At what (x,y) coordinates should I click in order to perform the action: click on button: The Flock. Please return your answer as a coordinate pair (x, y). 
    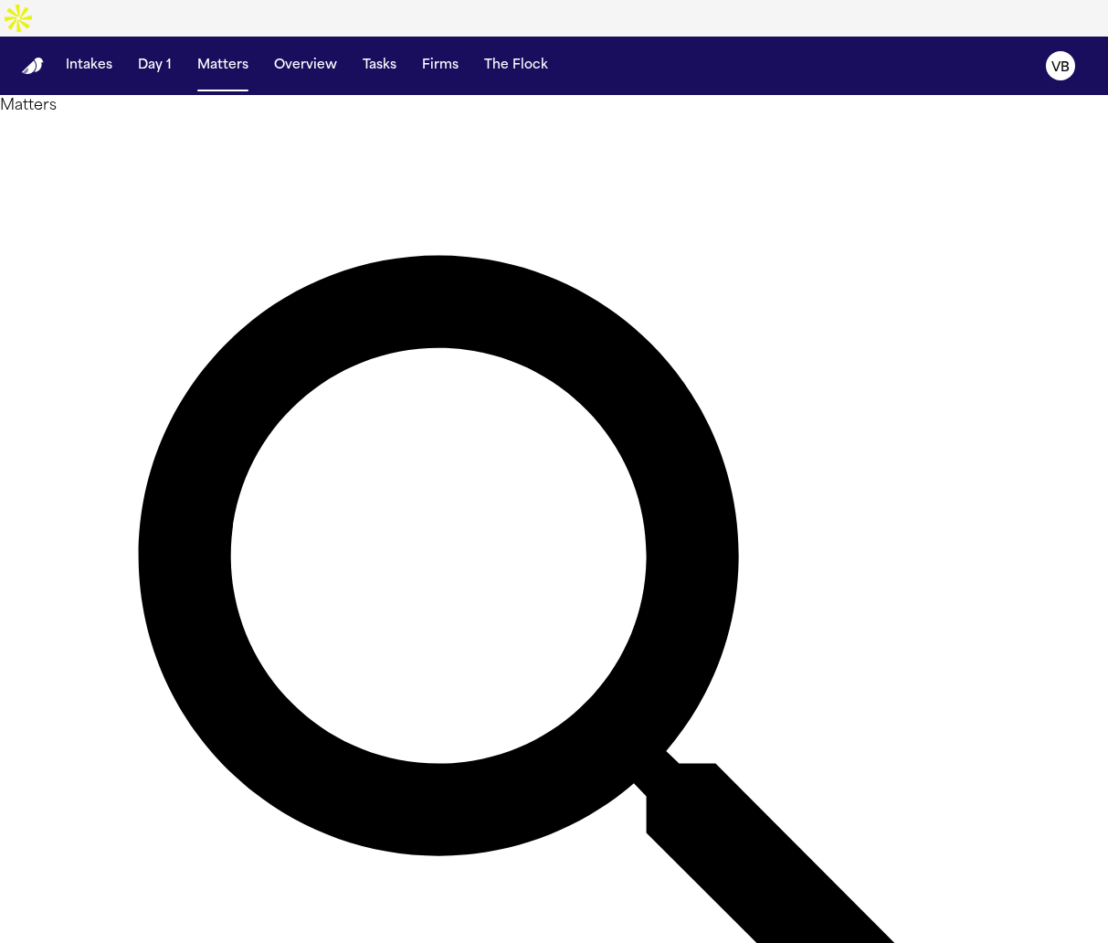
    Looking at the image, I should click on (516, 66).